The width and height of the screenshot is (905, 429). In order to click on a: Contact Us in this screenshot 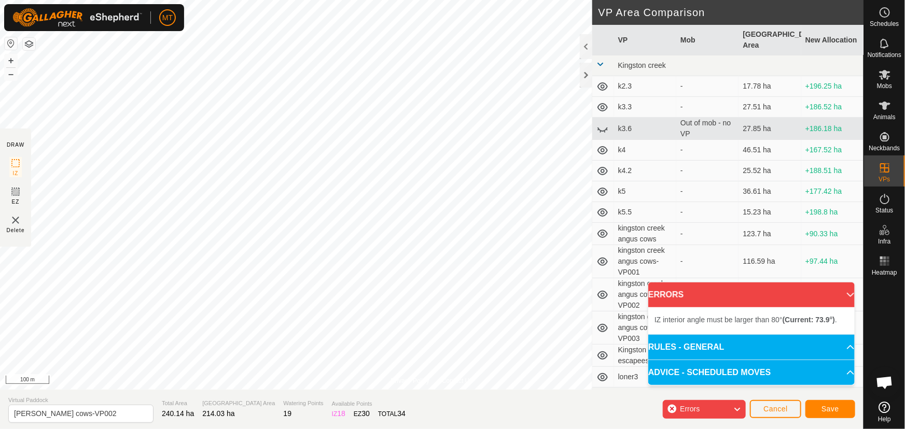, I will do `click(457, 381)`.